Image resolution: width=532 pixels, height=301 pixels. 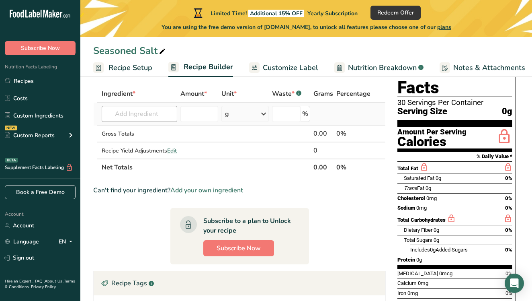 I want to click on div: Amount Per Serving, so click(x=432, y=132).